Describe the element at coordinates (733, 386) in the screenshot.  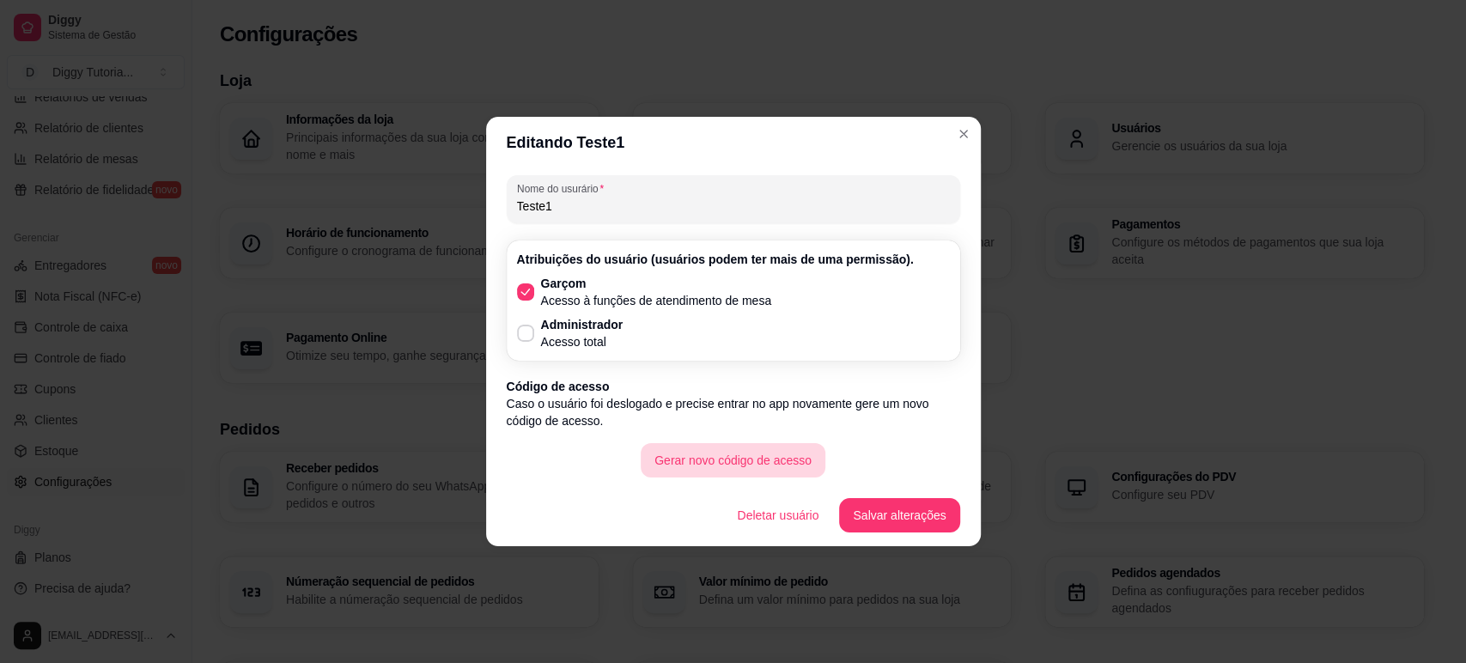
I see `p: Código de acesso` at that location.